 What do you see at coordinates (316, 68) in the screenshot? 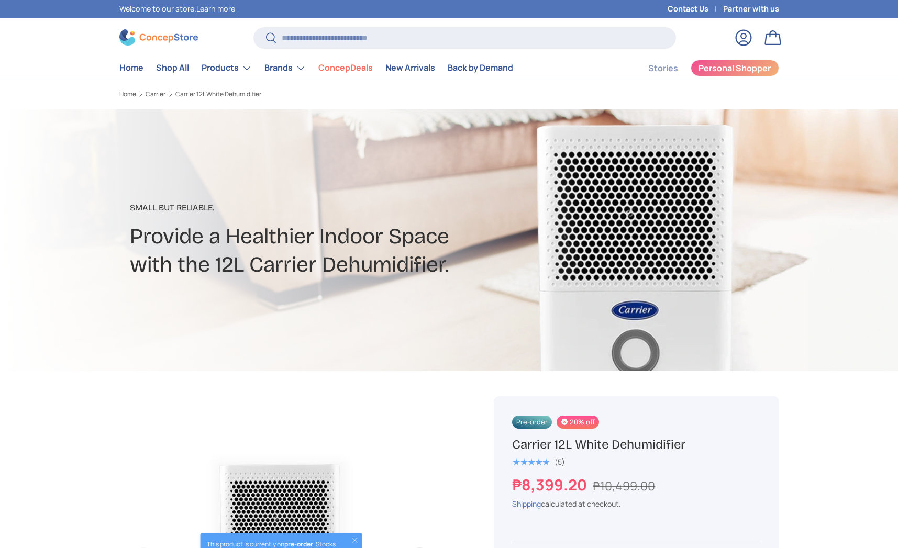
I see `nav: Primary` at bounding box center [316, 68].